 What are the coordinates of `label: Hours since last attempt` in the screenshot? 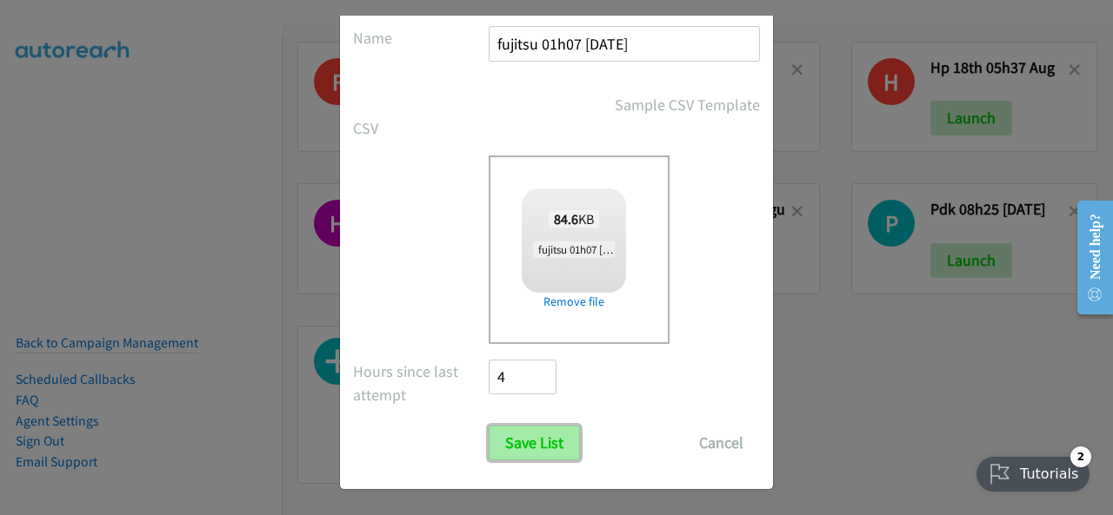 It's located at (421, 383).